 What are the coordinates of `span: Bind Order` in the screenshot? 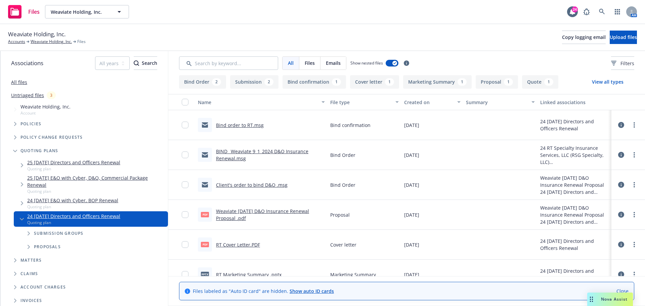 It's located at (343, 185).